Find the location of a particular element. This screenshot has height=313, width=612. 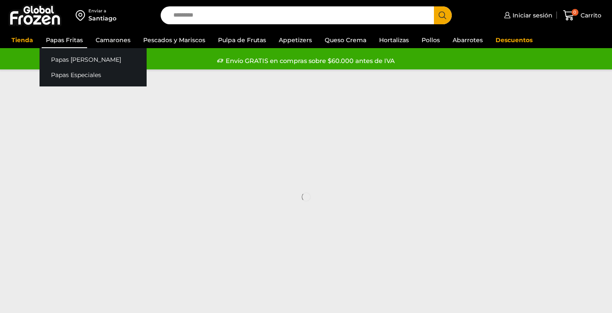

a: 0 Carrito is located at coordinates (583, 15).